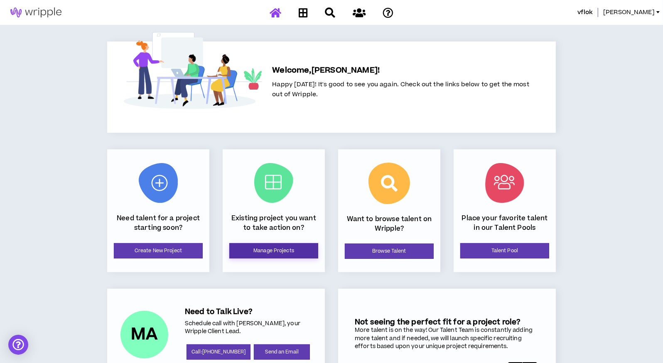 The width and height of the screenshot is (663, 363). Describe the element at coordinates (144, 335) in the screenshot. I see `div: MA` at that location.